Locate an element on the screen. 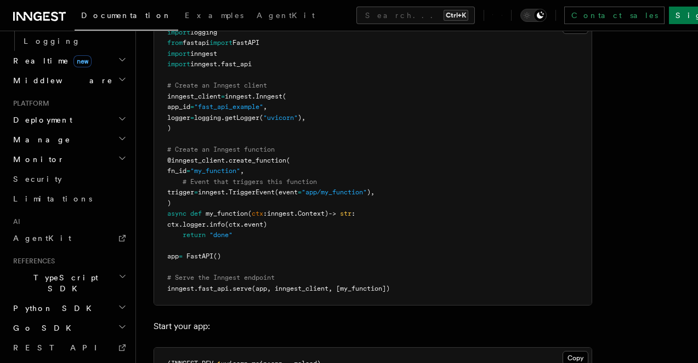  a: REST API is located at coordinates (69, 348).